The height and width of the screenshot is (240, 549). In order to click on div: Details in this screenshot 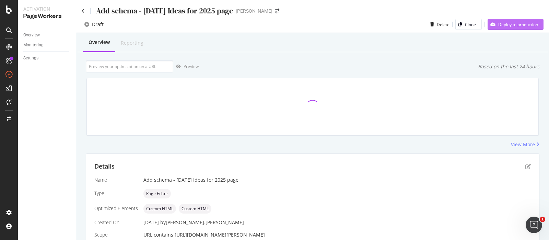, I will do `click(104, 167)`.